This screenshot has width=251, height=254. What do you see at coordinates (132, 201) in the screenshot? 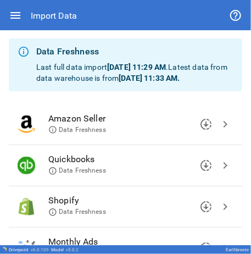
I see `span: Shopify` at bounding box center [132, 201].